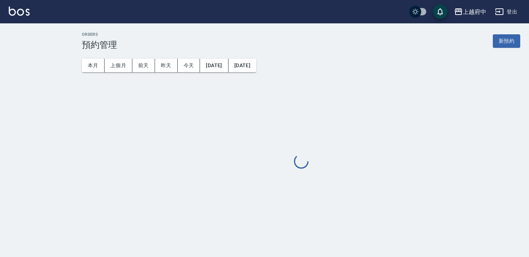 Image resolution: width=529 pixels, height=257 pixels. Describe the element at coordinates (475, 12) in the screenshot. I see `div: 上越府中` at that location.